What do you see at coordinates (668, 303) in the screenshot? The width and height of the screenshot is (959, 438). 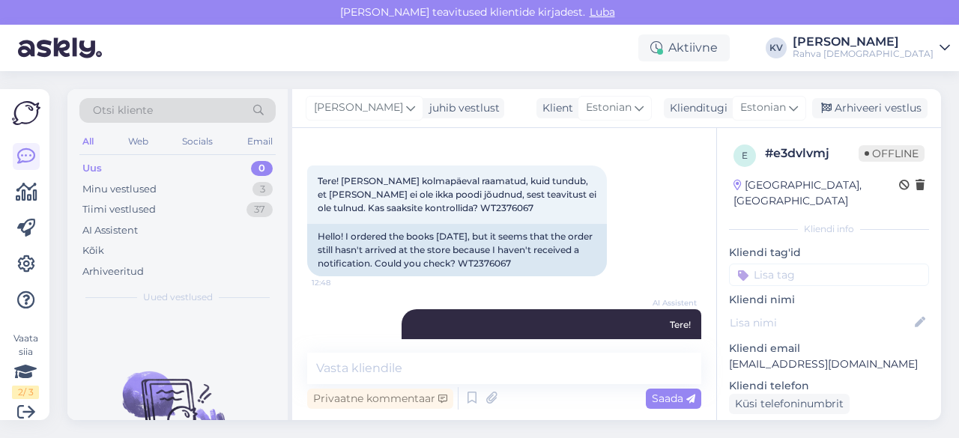 I see `span: AI Assistent` at bounding box center [668, 303].